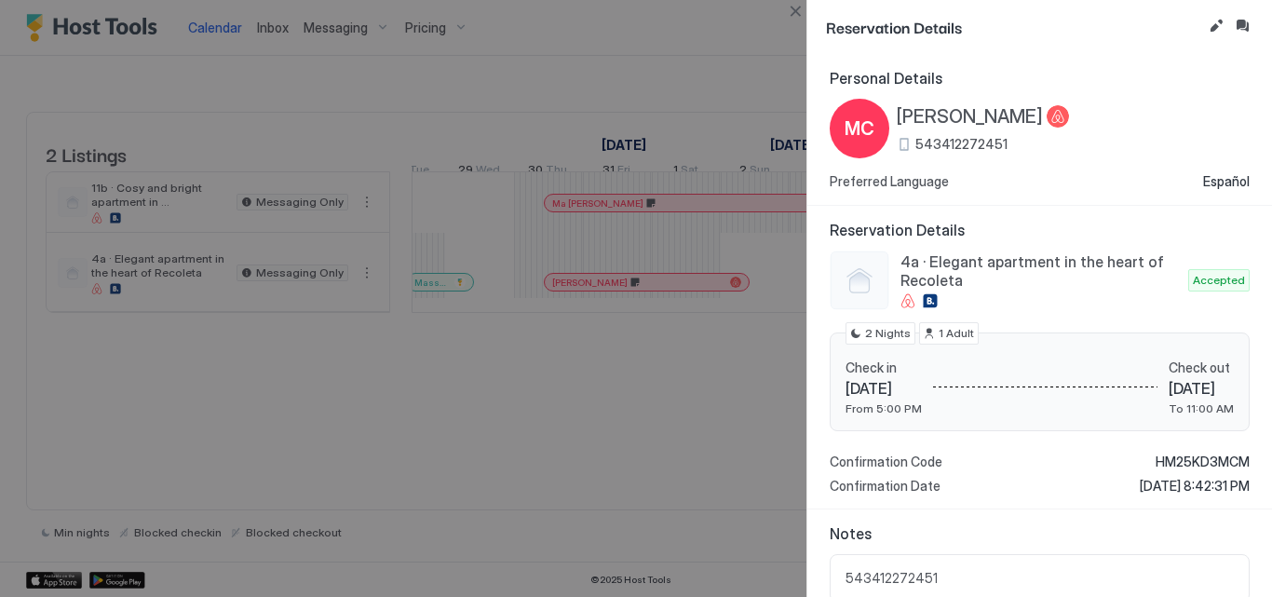  Describe the element at coordinates (1201, 368) in the screenshot. I see `span: Check out` at that location.